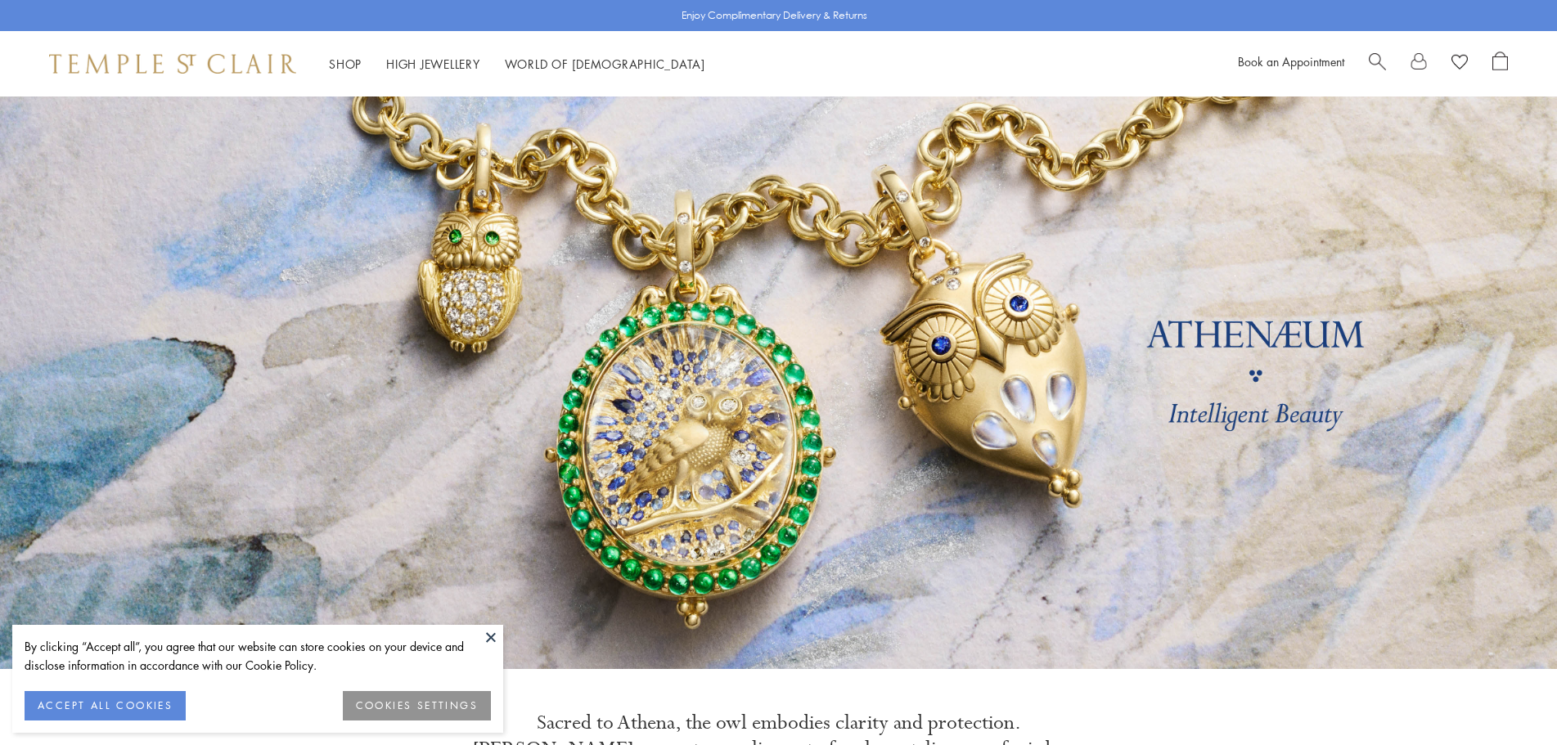 This screenshot has height=745, width=1557. What do you see at coordinates (1459, 64) in the screenshot?
I see `a: View Wishlist` at bounding box center [1459, 64].